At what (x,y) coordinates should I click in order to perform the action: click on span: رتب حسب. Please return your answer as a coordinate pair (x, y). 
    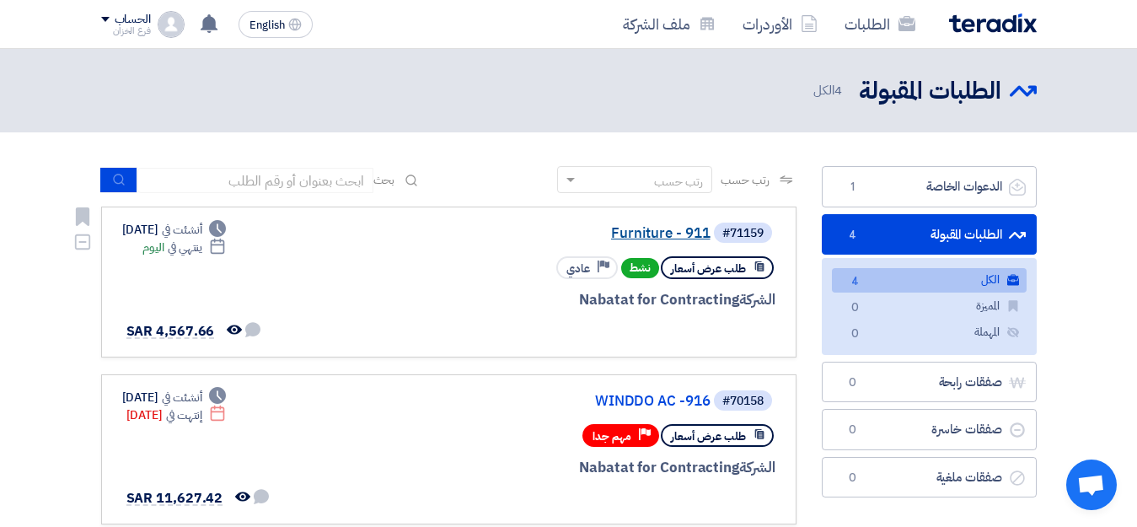
    Looking at the image, I should click on (744, 179).